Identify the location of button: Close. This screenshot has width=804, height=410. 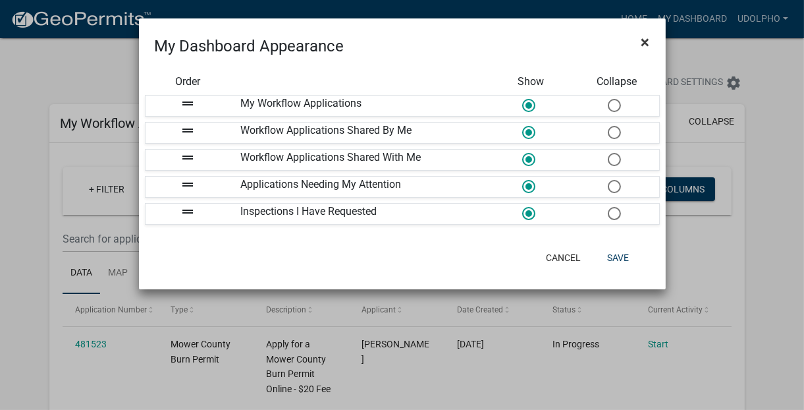
(645, 42).